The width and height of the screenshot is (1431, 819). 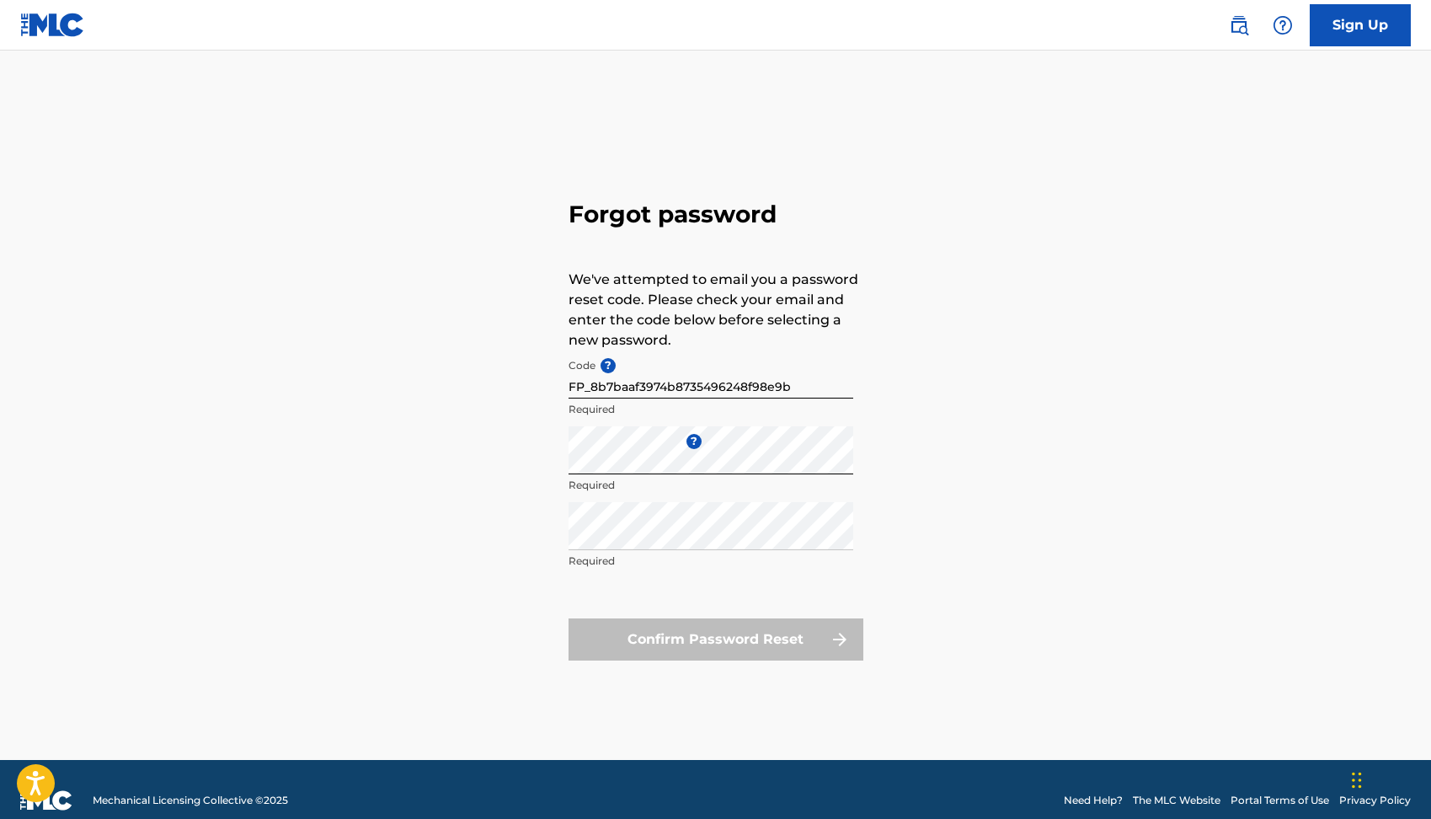 I want to click on img: help, so click(x=1283, y=25).